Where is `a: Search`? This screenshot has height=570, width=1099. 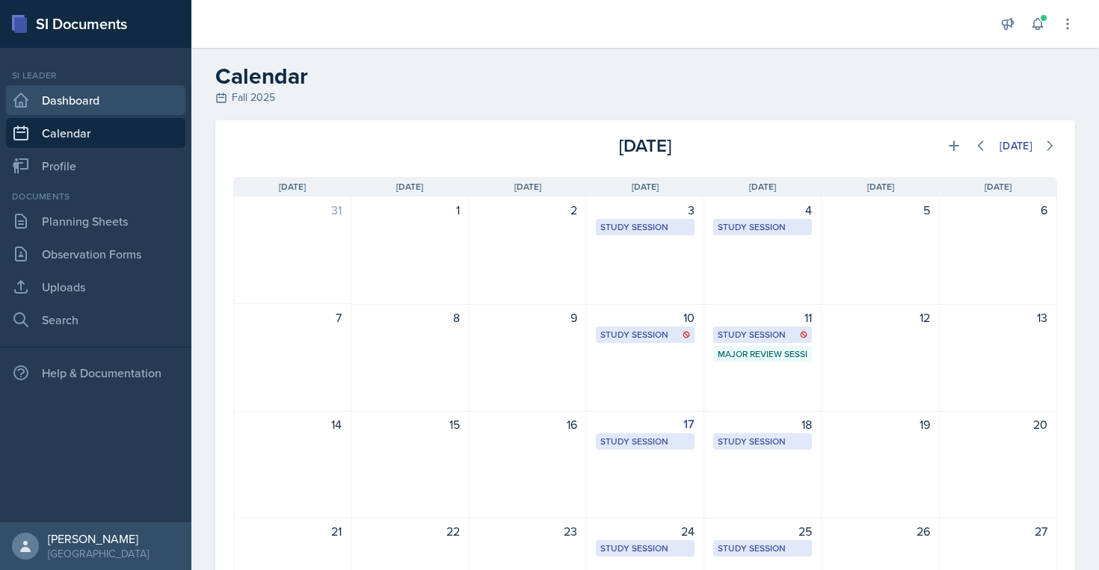 a: Search is located at coordinates (96, 320).